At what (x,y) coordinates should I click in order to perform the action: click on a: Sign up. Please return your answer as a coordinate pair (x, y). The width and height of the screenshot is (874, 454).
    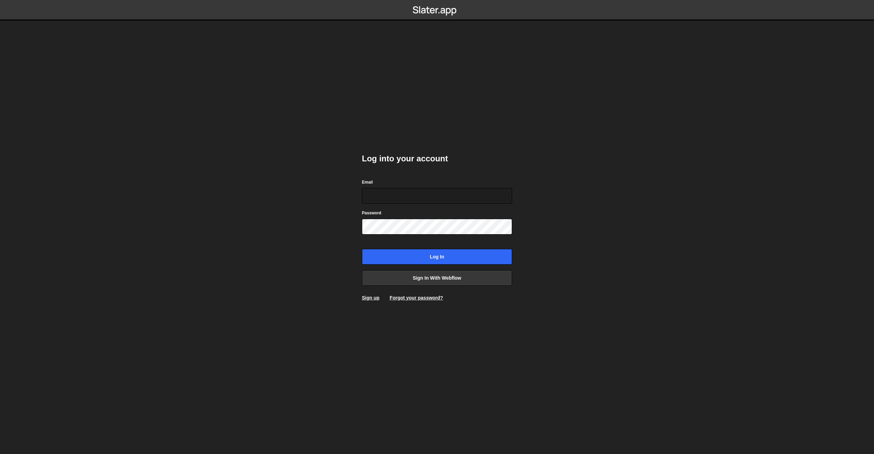
    Looking at the image, I should click on (371, 297).